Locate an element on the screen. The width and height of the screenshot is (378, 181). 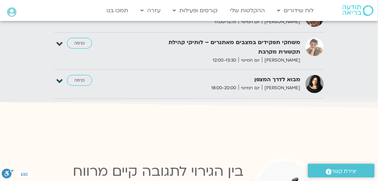
span: 11:00-12:15 is located at coordinates (225, 22).